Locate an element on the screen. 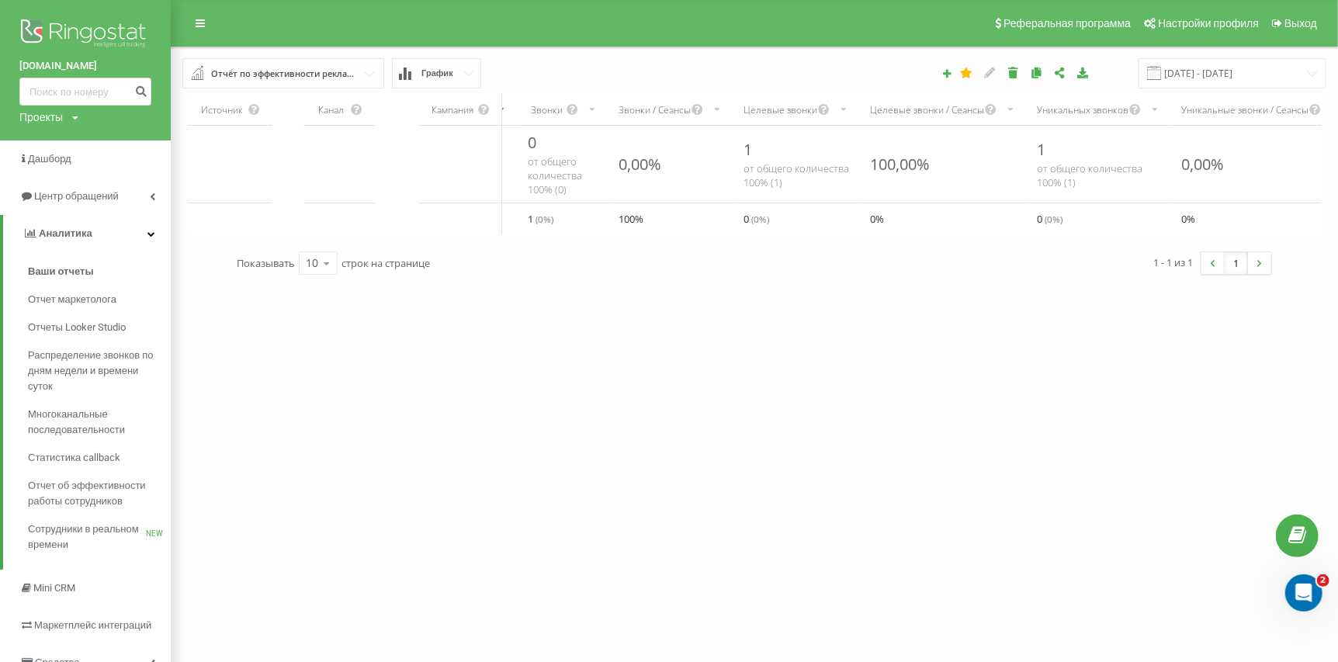  a: 1 is located at coordinates (1237, 263).